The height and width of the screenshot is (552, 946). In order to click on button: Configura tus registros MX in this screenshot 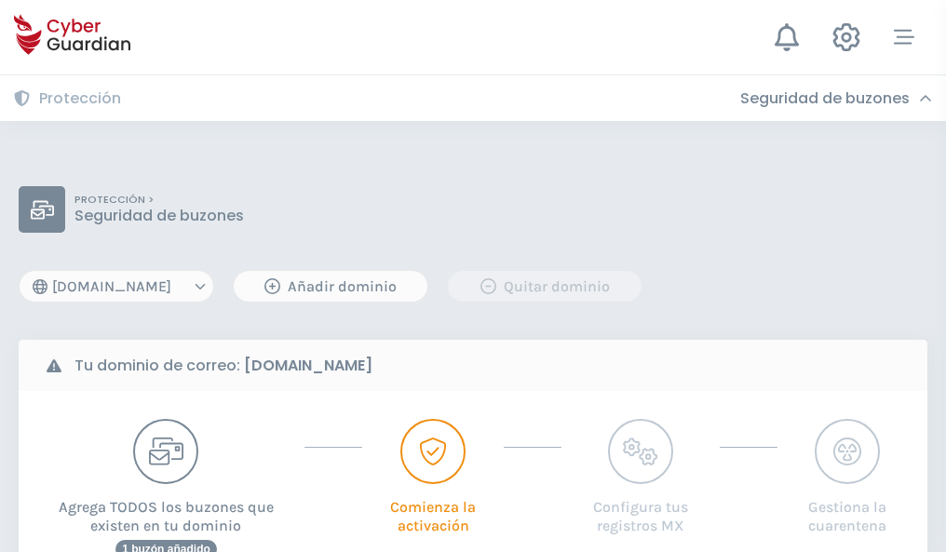, I will do `click(639, 477)`.